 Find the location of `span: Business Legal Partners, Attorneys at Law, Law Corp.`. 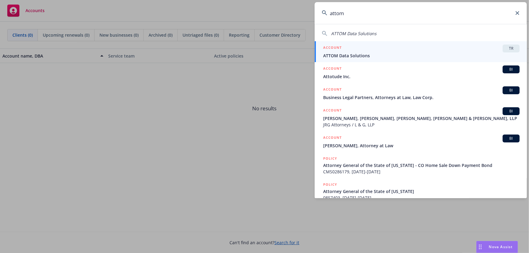

span: Business Legal Partners, Attorneys at Law, Law Corp. is located at coordinates (422, 97).